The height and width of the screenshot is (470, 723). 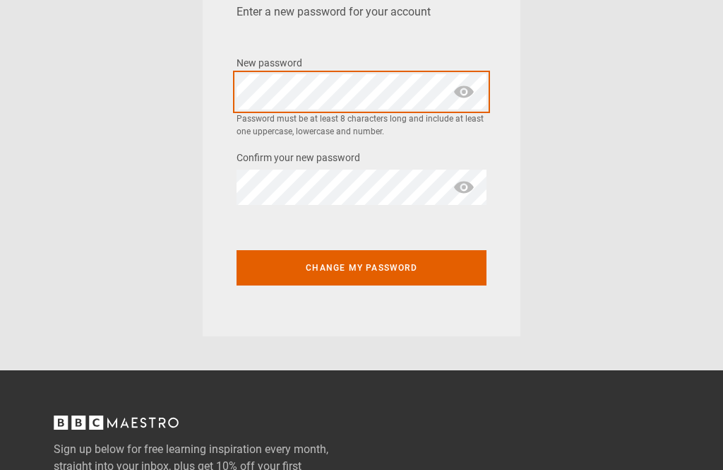 I want to click on small: Password must be at least 8 characters long and include at least one uppercase, lowercase and num..., so click(x=362, y=125).